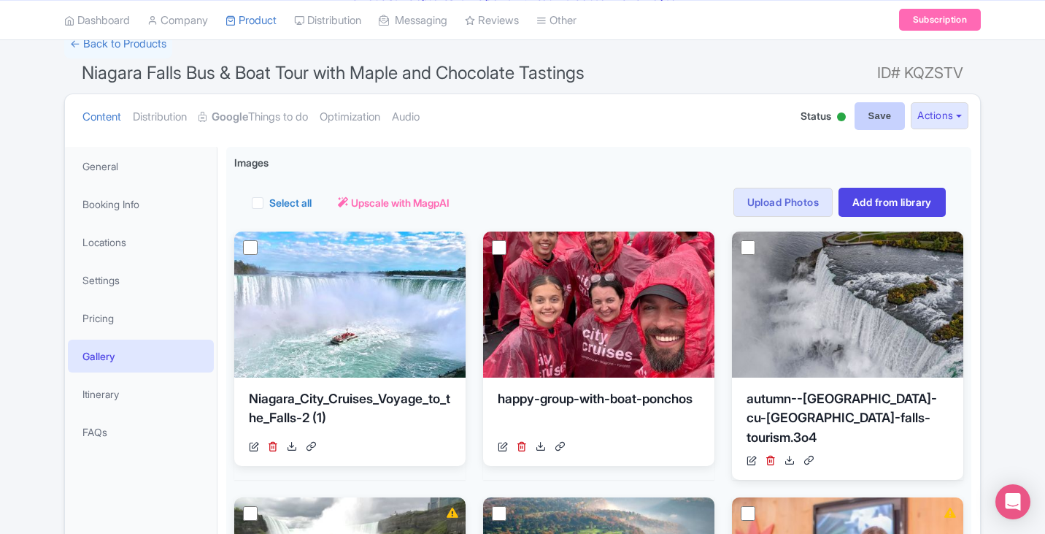  I want to click on strong: Google, so click(230, 117).